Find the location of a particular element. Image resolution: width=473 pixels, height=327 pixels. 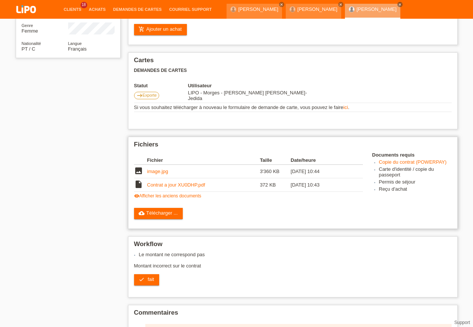

a: Contrat a jour XU0DHP.pdf is located at coordinates (176, 185).